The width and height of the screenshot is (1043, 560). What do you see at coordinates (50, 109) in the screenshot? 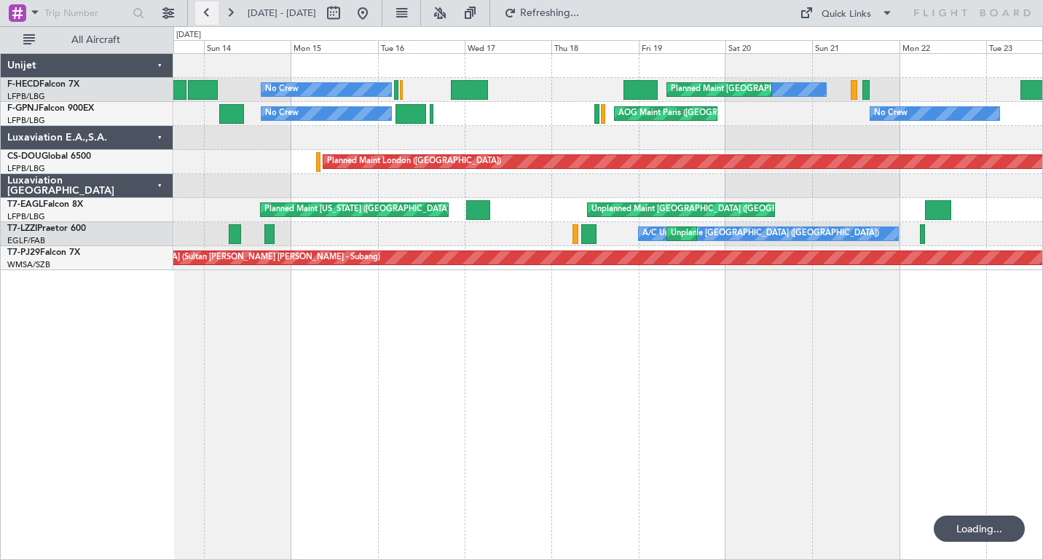
I see `a: F-GPNJFalcon 900EX` at bounding box center [50, 109].